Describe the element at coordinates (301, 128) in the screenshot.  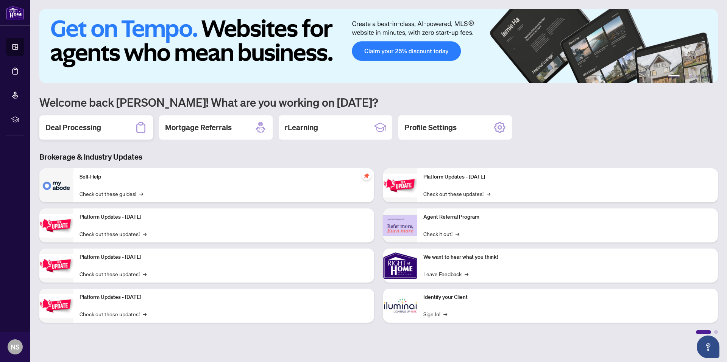
I see `h2: rLearning` at that location.